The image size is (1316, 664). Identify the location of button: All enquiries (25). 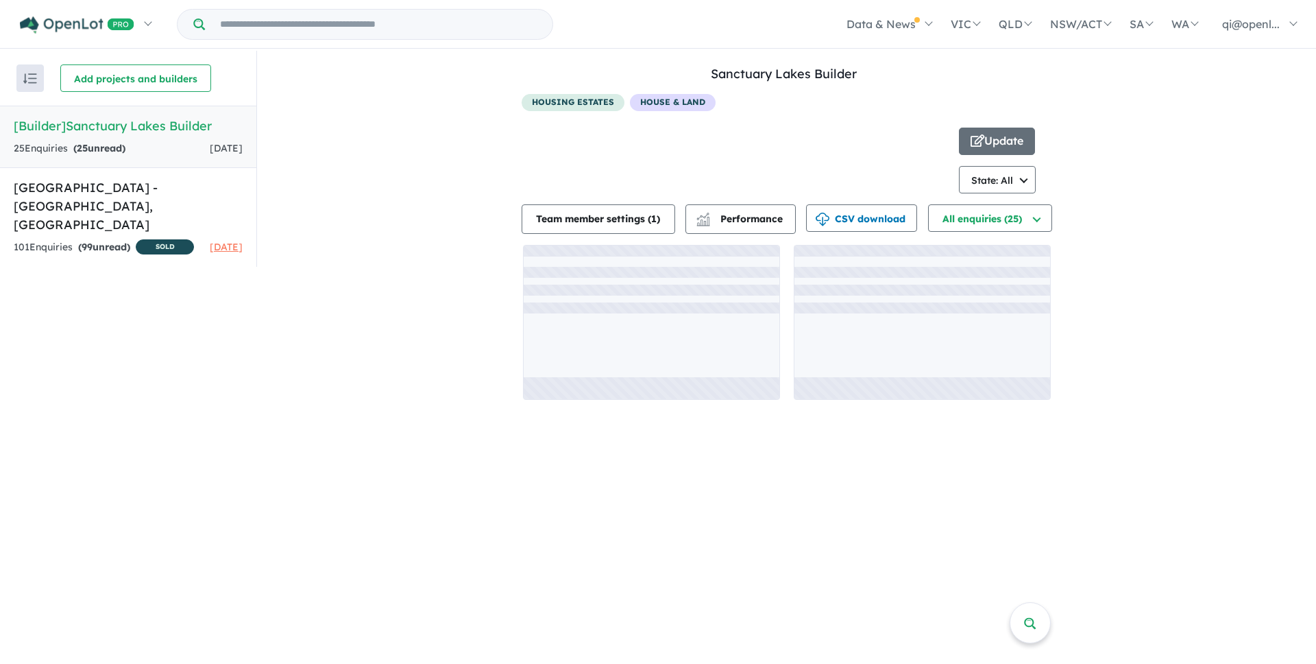
(990, 218).